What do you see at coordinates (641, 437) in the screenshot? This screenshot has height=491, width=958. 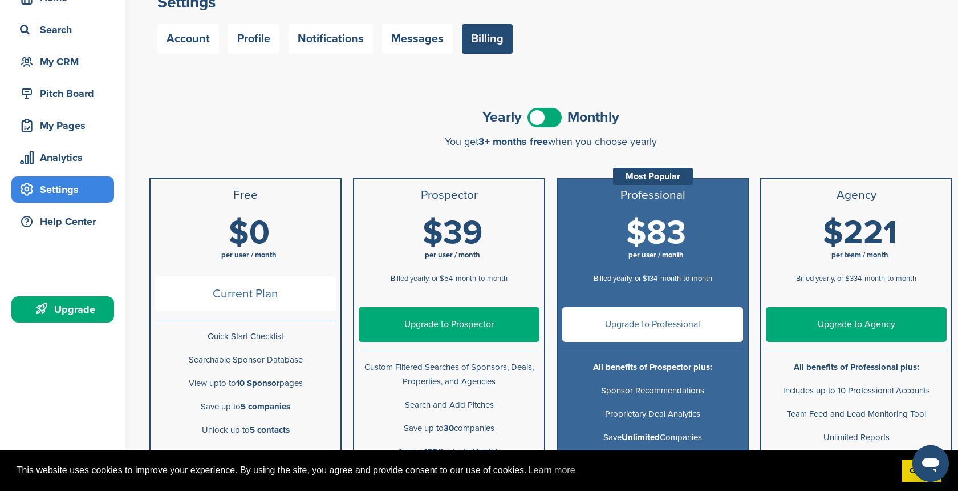 I see `b: Unlimited` at bounding box center [641, 437].